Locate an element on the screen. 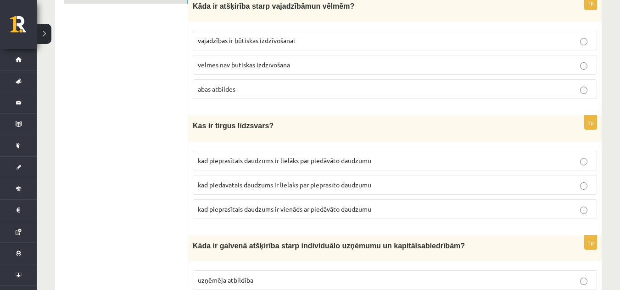 This screenshot has width=620, height=290. input: kad piedāvātais daudzums ir lielāks par pieprasīto daudzumu is located at coordinates (584, 186).